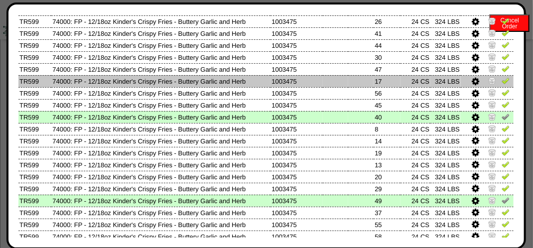 This screenshot has height=248, width=533. I want to click on td: 45, so click(386, 105).